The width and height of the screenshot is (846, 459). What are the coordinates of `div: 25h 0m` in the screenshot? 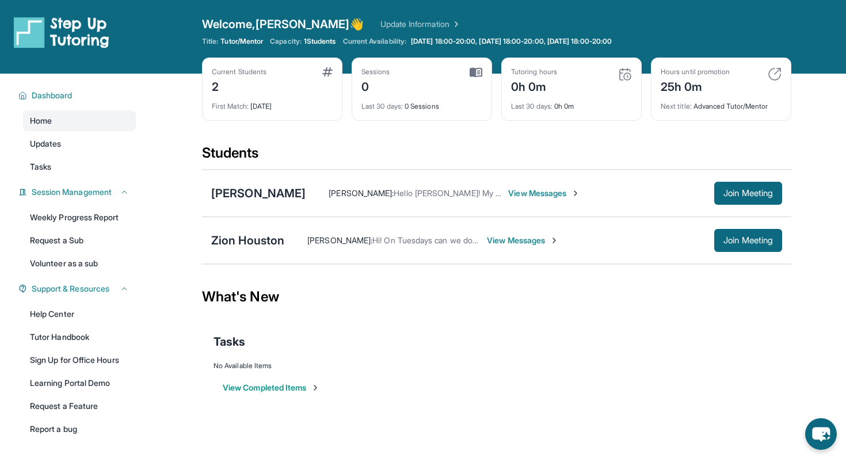 It's located at (696, 86).